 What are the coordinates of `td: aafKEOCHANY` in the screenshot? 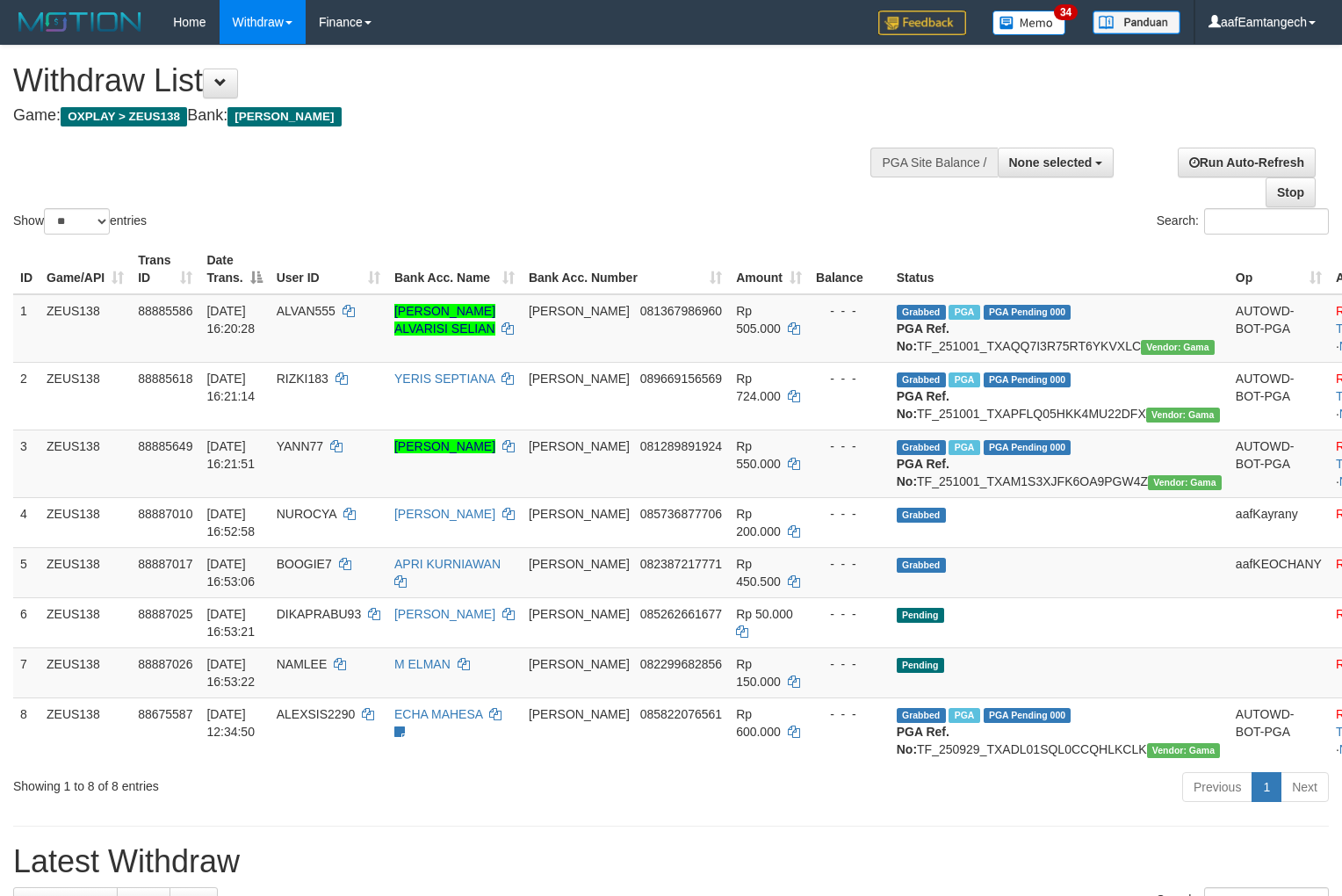 It's located at (1279, 572).